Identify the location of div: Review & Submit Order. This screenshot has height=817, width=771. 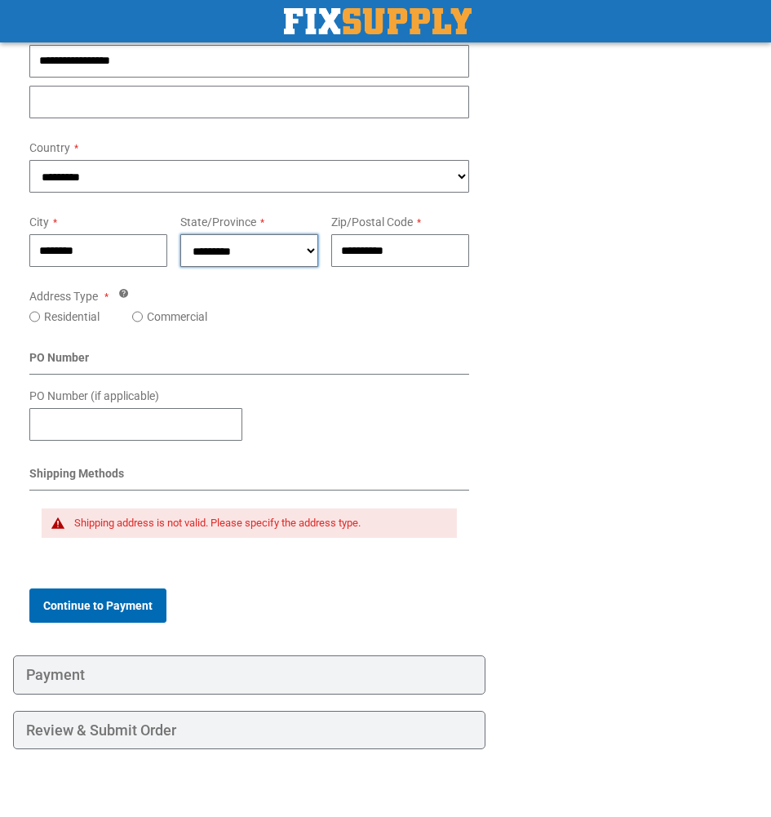
(249, 730).